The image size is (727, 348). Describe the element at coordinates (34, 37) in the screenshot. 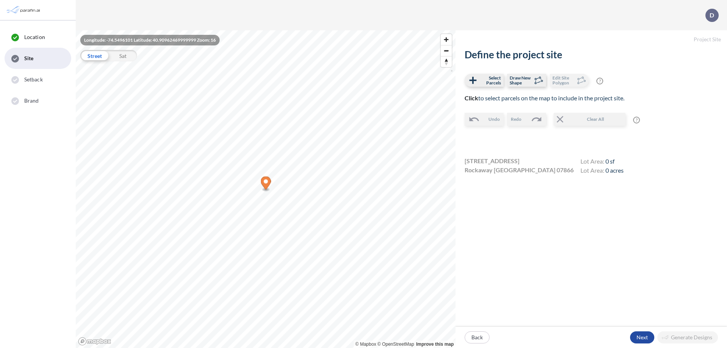

I see `span: Location` at that location.